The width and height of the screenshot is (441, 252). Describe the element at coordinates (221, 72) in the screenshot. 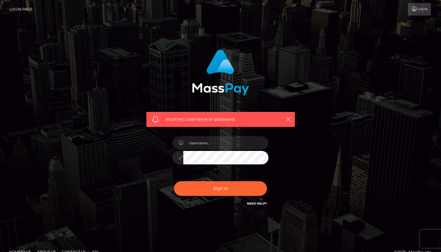

I see `img: MassPay Login` at that location.